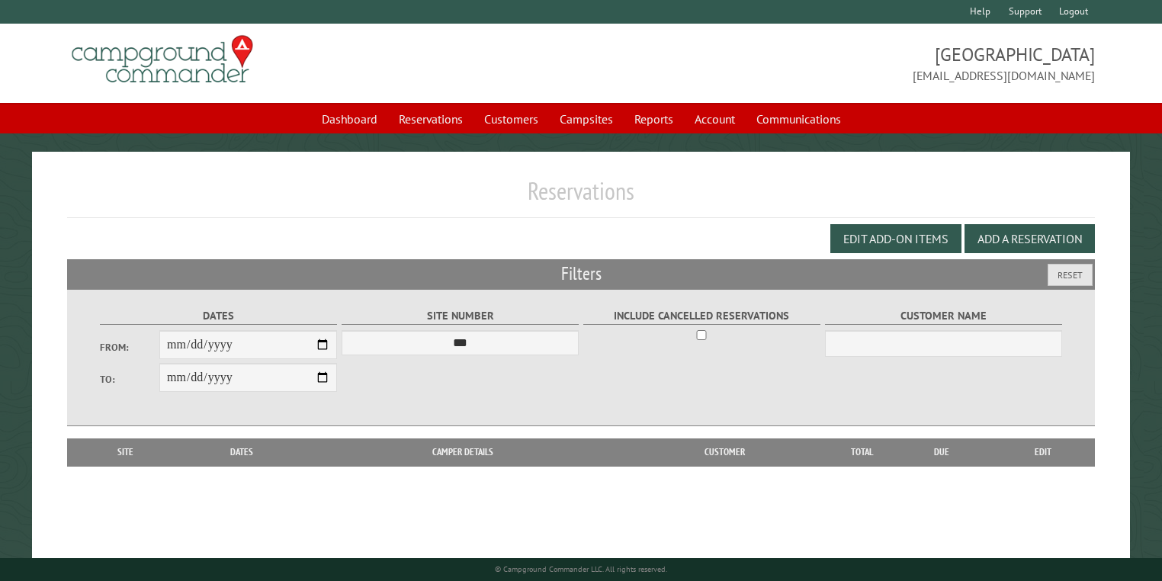 This screenshot has height=581, width=1162. I want to click on th: Site, so click(125, 452).